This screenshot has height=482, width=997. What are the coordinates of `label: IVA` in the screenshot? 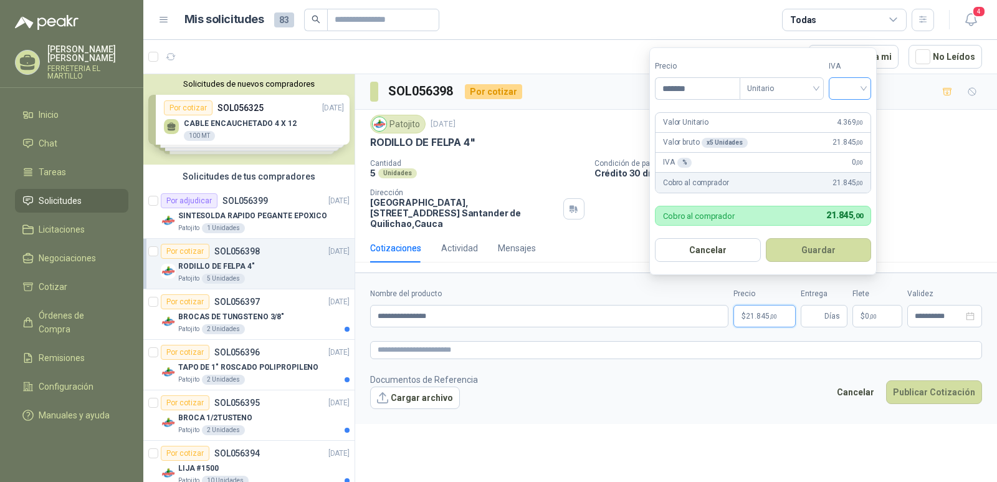 It's located at (850, 66).